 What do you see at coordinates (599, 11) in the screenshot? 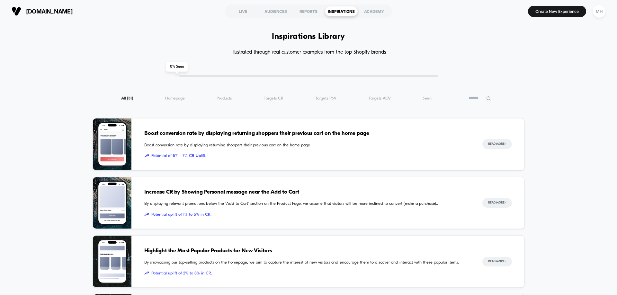
I see `button: MH` at bounding box center [599, 11].